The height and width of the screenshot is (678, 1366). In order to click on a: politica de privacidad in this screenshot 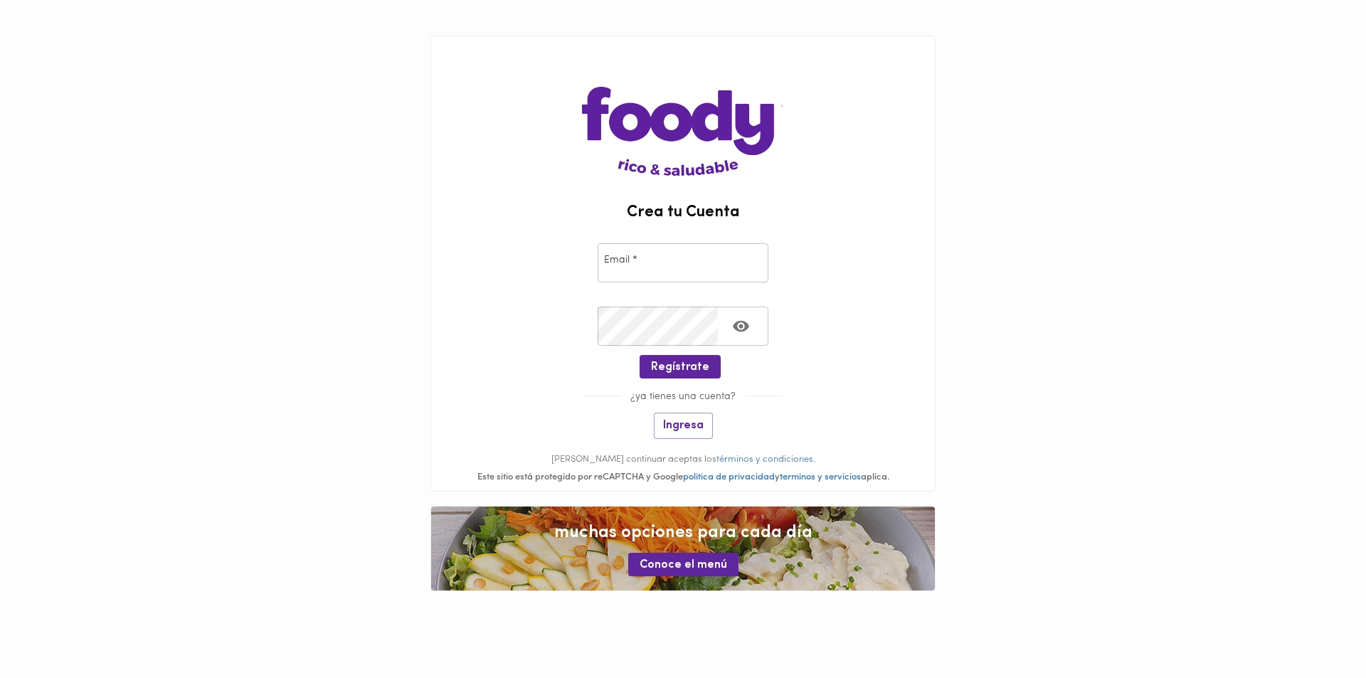, I will do `click(729, 477)`.